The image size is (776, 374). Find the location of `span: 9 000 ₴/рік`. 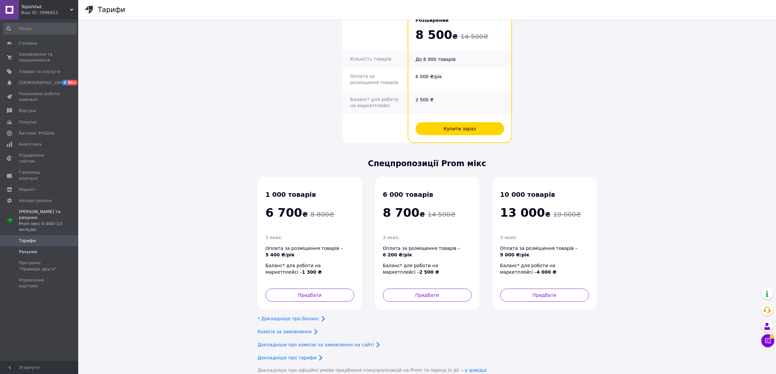

span: 9 000 ₴/рік is located at coordinates (515, 255).